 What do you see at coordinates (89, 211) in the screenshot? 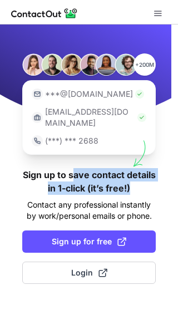
I see `p: Contact any professional instantly by work/personal emails or phone.` at bounding box center [89, 211].